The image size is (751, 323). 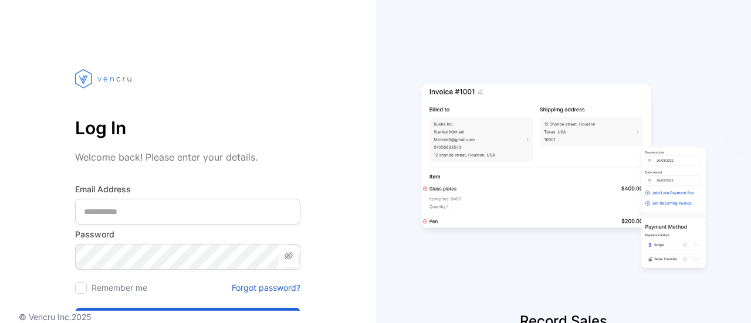 I want to click on label: Password, so click(x=188, y=234).